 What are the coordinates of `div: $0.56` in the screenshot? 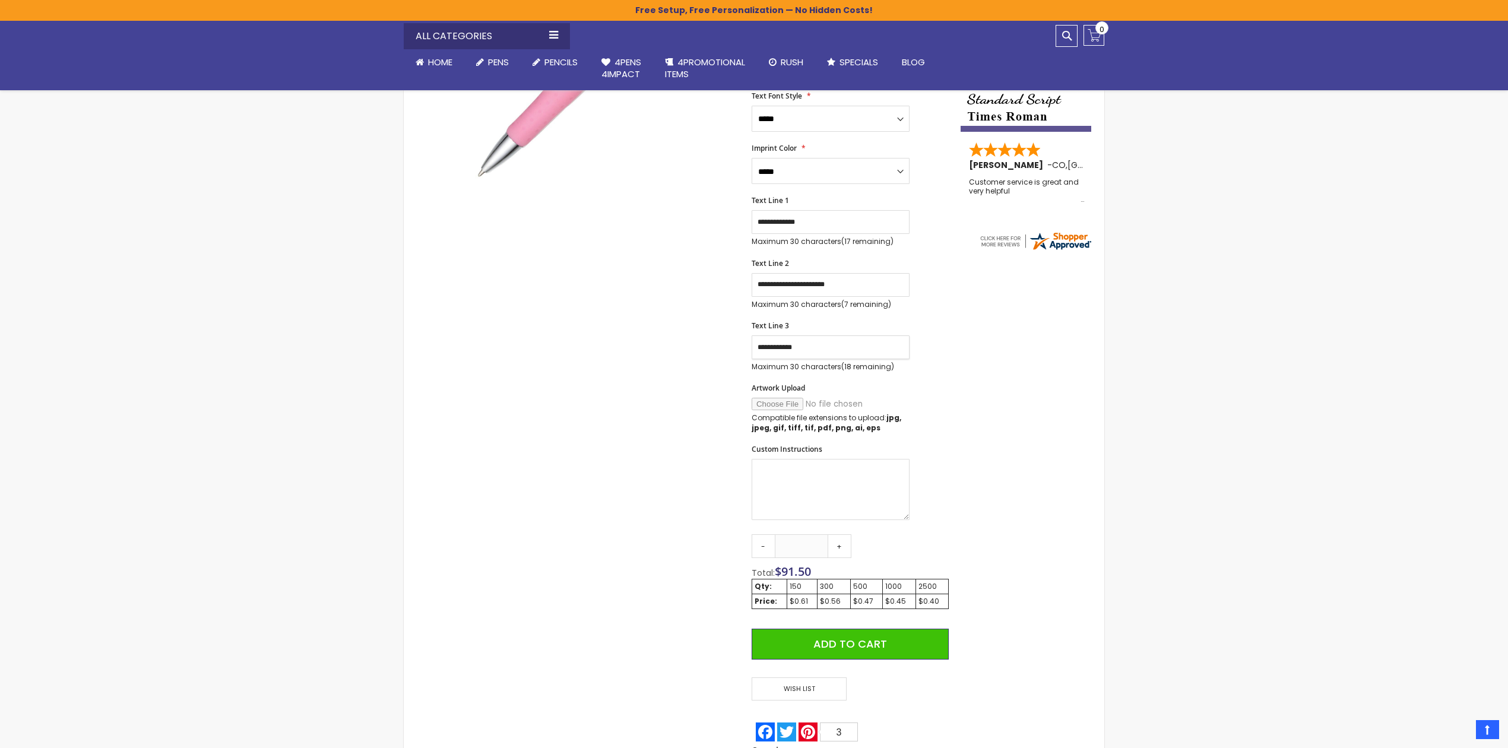 It's located at (834, 601).